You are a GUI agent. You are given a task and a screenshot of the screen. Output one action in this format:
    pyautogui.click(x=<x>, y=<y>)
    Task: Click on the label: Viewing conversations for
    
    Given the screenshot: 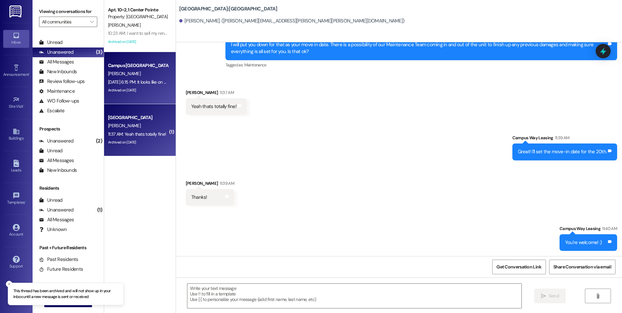 What is the action you would take?
    pyautogui.click(x=68, y=11)
    